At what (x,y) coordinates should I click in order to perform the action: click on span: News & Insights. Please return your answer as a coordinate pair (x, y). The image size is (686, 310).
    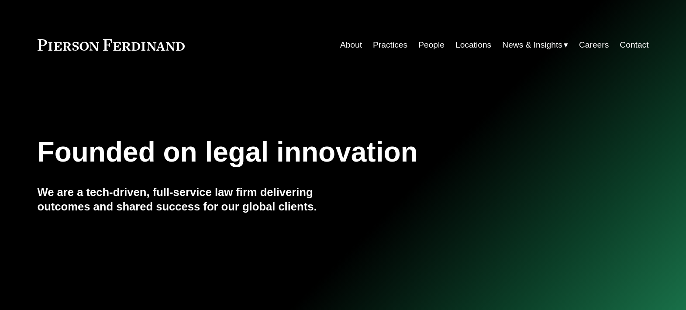
    Looking at the image, I should click on (533, 45).